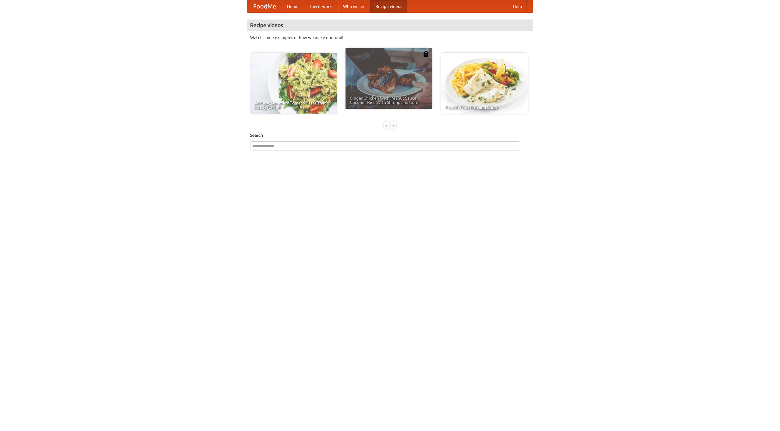 The image size is (780, 431). What do you see at coordinates (293, 6) in the screenshot?
I see `a: Home` at bounding box center [293, 6].